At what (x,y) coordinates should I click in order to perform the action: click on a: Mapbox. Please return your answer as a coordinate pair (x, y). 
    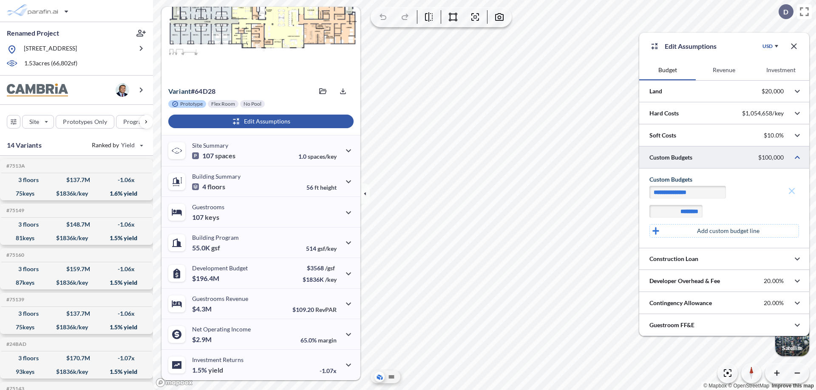
    Looking at the image, I should click on (715, 386).